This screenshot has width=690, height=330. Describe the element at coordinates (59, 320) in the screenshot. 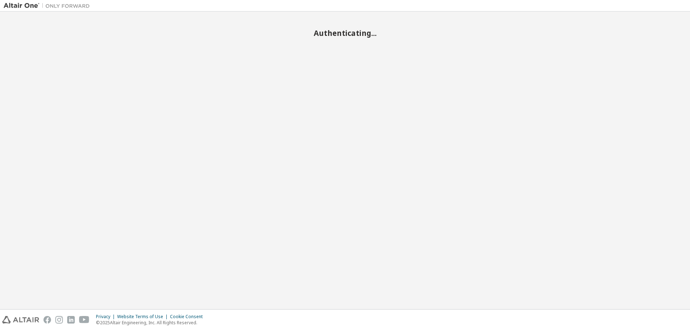

I see `img: instagram.svg` at that location.